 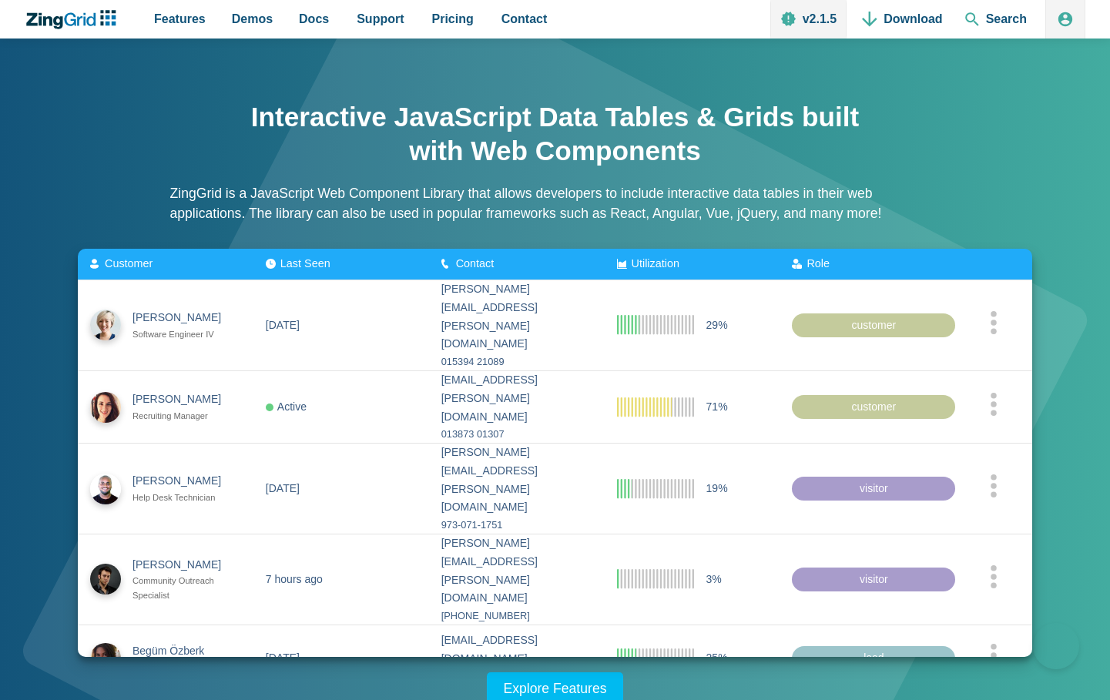 I want to click on span: 71%, so click(x=717, y=407).